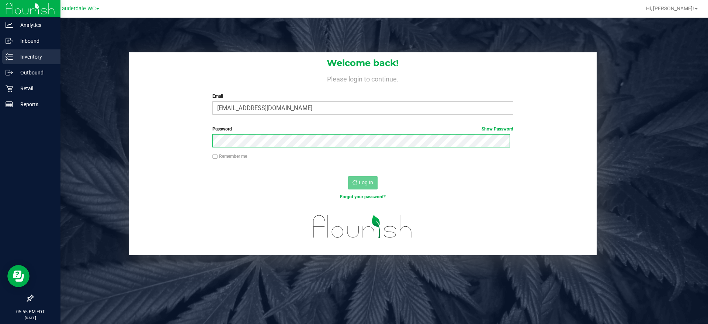  I want to click on a: Forgot your password?, so click(363, 197).